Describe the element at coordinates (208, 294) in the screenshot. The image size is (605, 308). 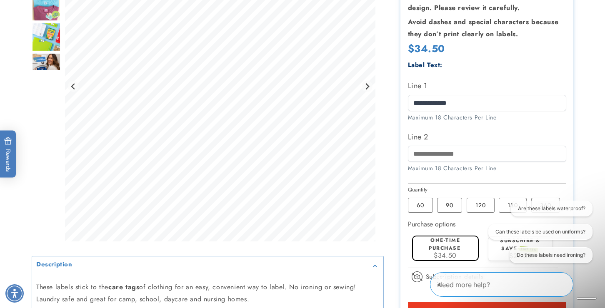
I see `p: These labels stick to the of clothing for an easy, convenient way to label. No ironing or sewing!...` at that location.